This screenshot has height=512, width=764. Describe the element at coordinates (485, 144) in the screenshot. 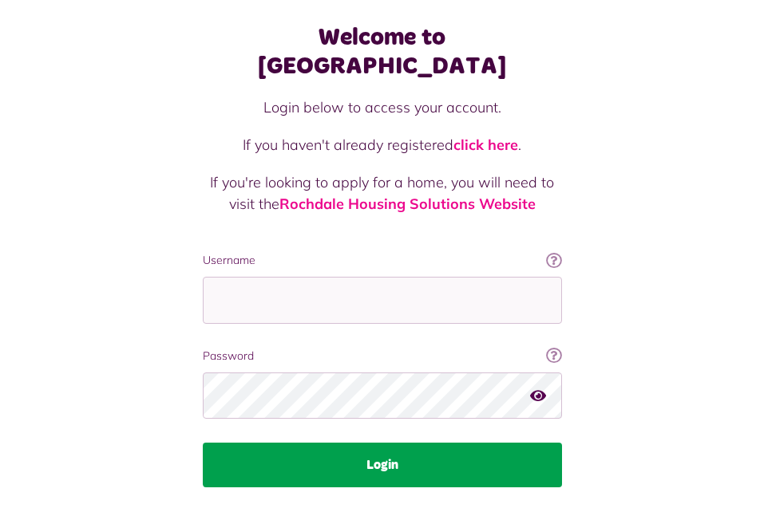

I see `a: click here` at that location.